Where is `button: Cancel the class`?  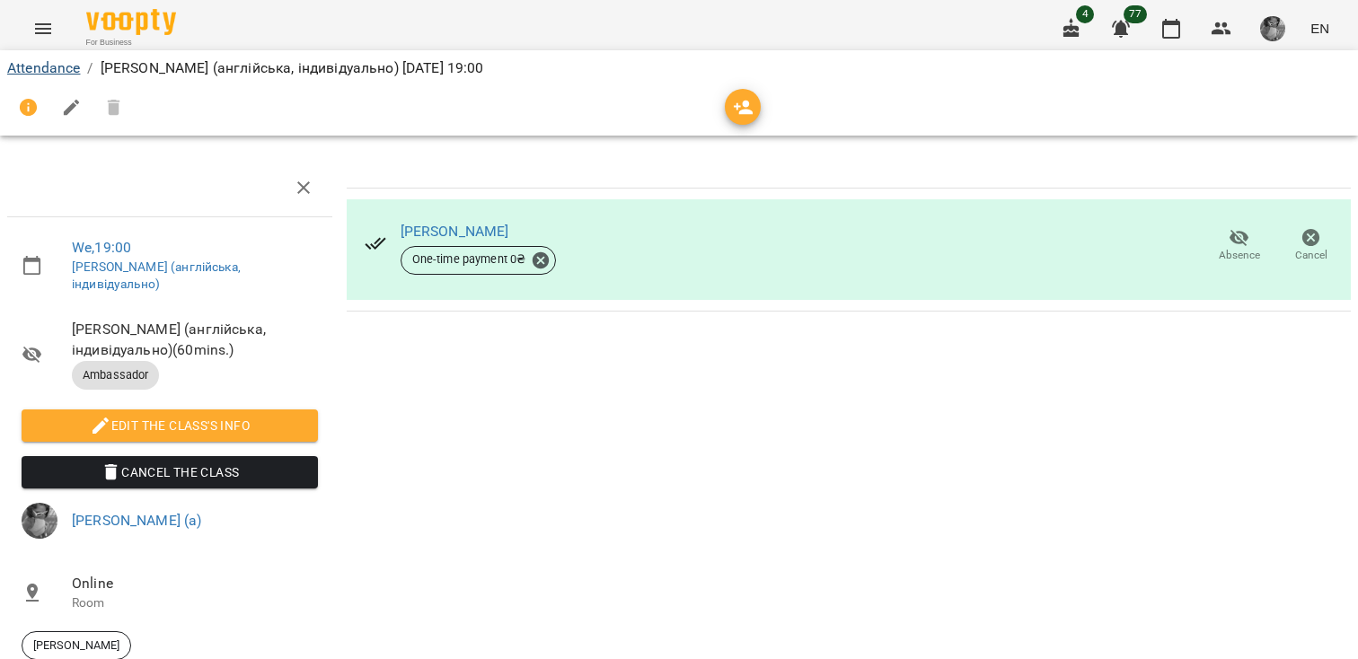
button: Cancel the class is located at coordinates (170, 473).